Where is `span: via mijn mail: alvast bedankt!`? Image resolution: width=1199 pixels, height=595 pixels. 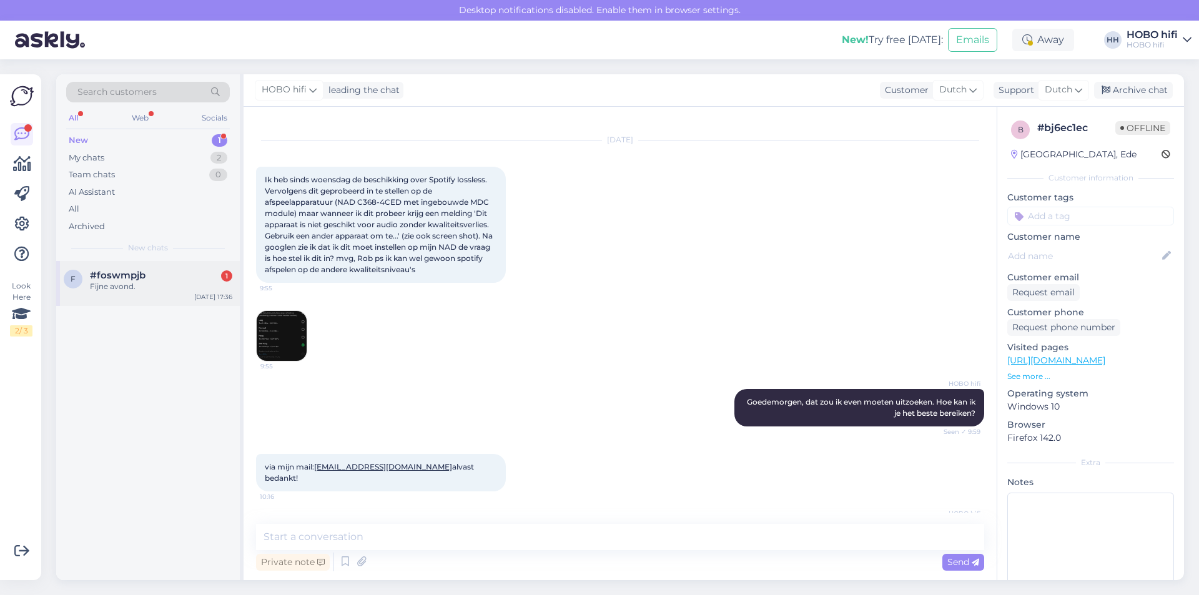 span: via mijn mail: alvast bedankt! is located at coordinates (370, 472).